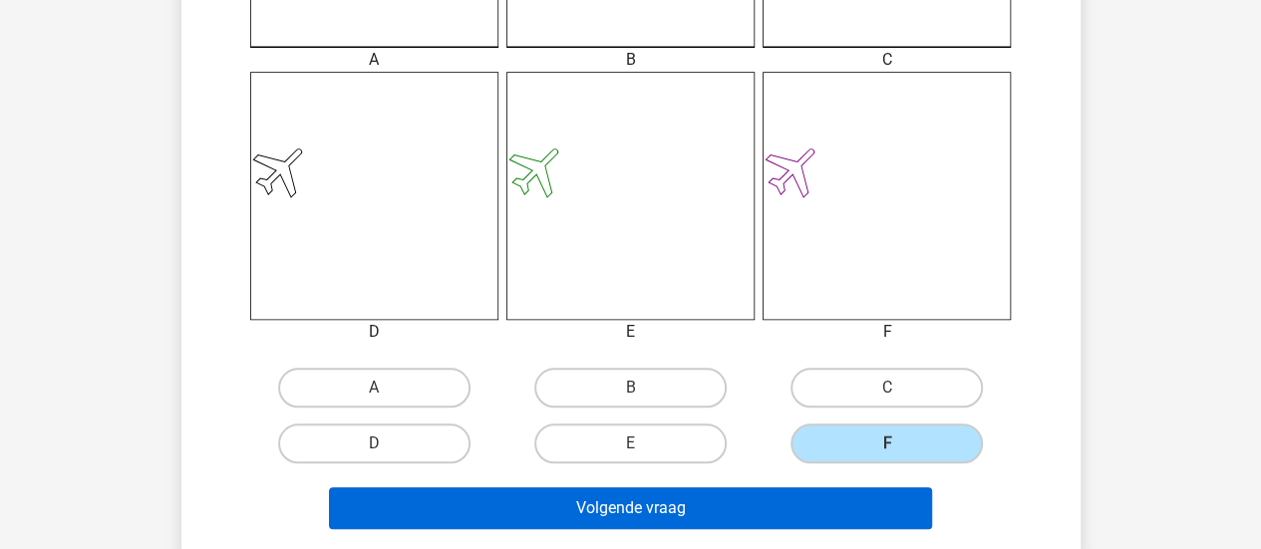  Describe the element at coordinates (374, 332) in the screenshot. I see `div: D` at that location.